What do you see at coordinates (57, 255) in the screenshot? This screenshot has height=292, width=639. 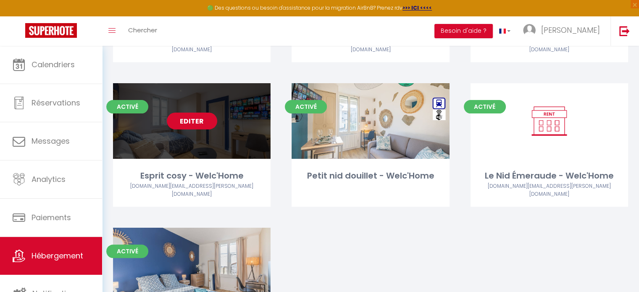 I see `span: Hébergement` at bounding box center [57, 255].